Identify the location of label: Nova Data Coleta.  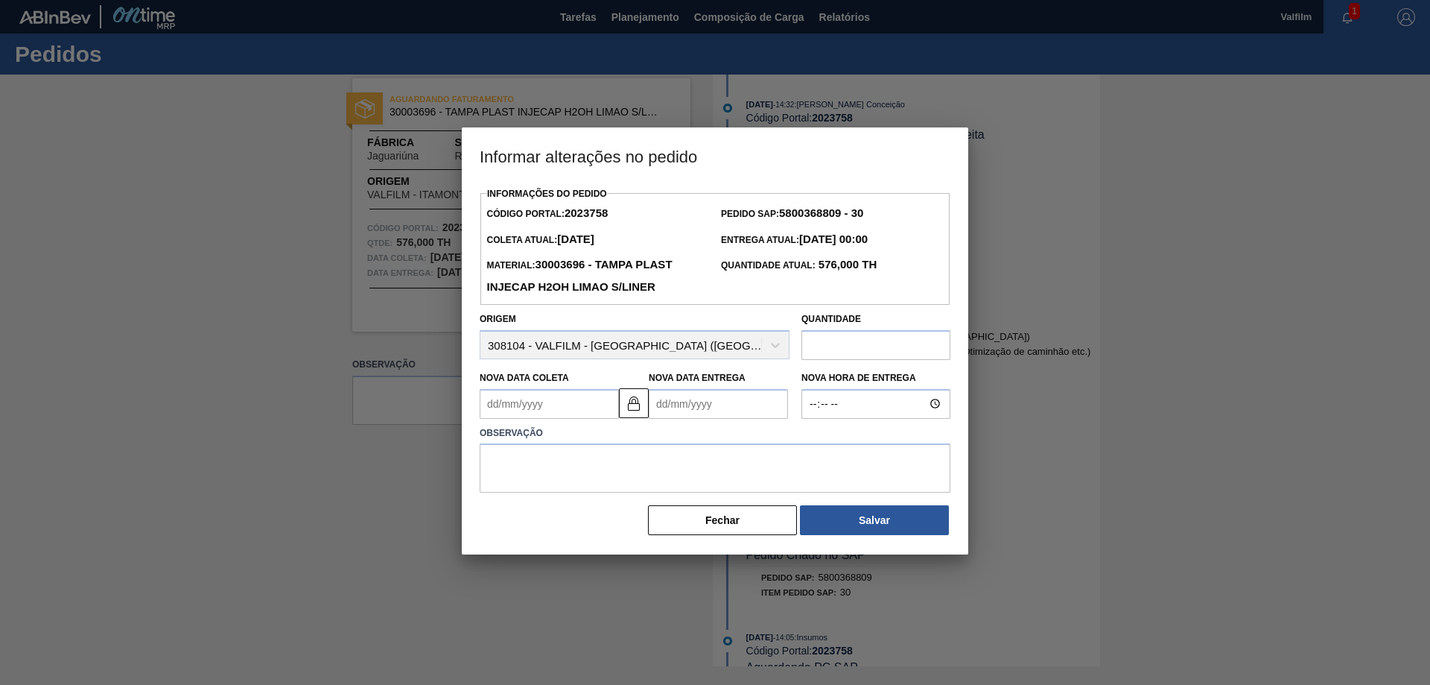
(524, 378).